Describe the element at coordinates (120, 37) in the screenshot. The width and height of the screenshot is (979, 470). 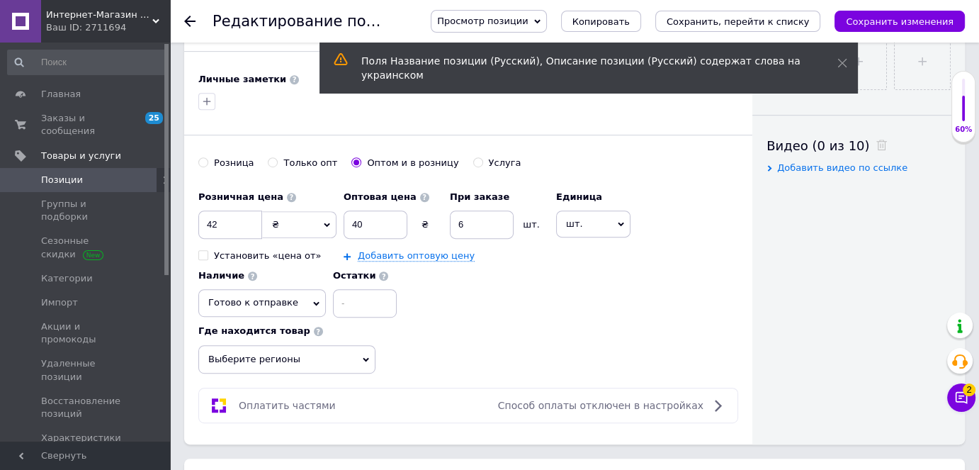
I see `span: Новорічна гілочка з яблучками та камінцем — ефектний декоративний елемент для святкового оздоблення.` at that location.